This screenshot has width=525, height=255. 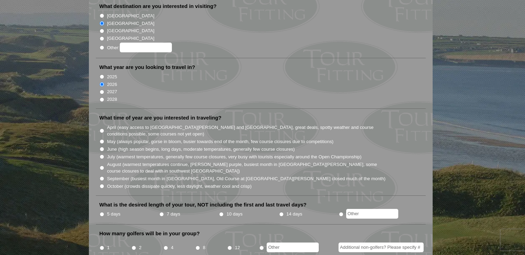 I want to click on label: 10 days, so click(x=235, y=214).